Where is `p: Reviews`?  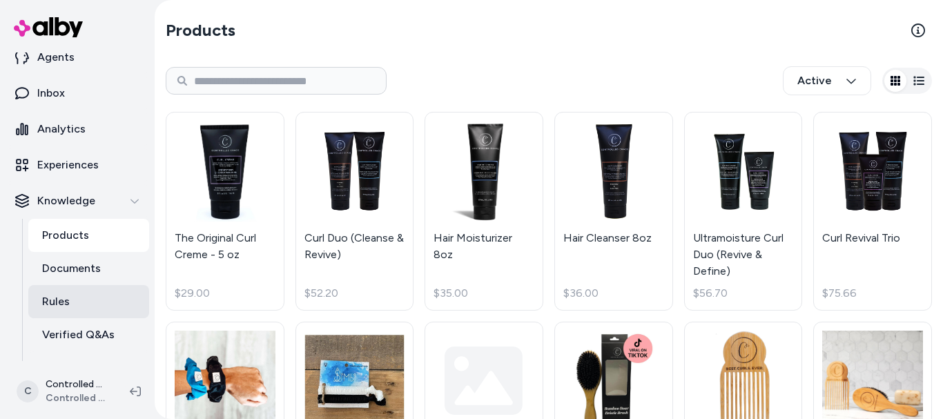
p: Reviews is located at coordinates (63, 368).